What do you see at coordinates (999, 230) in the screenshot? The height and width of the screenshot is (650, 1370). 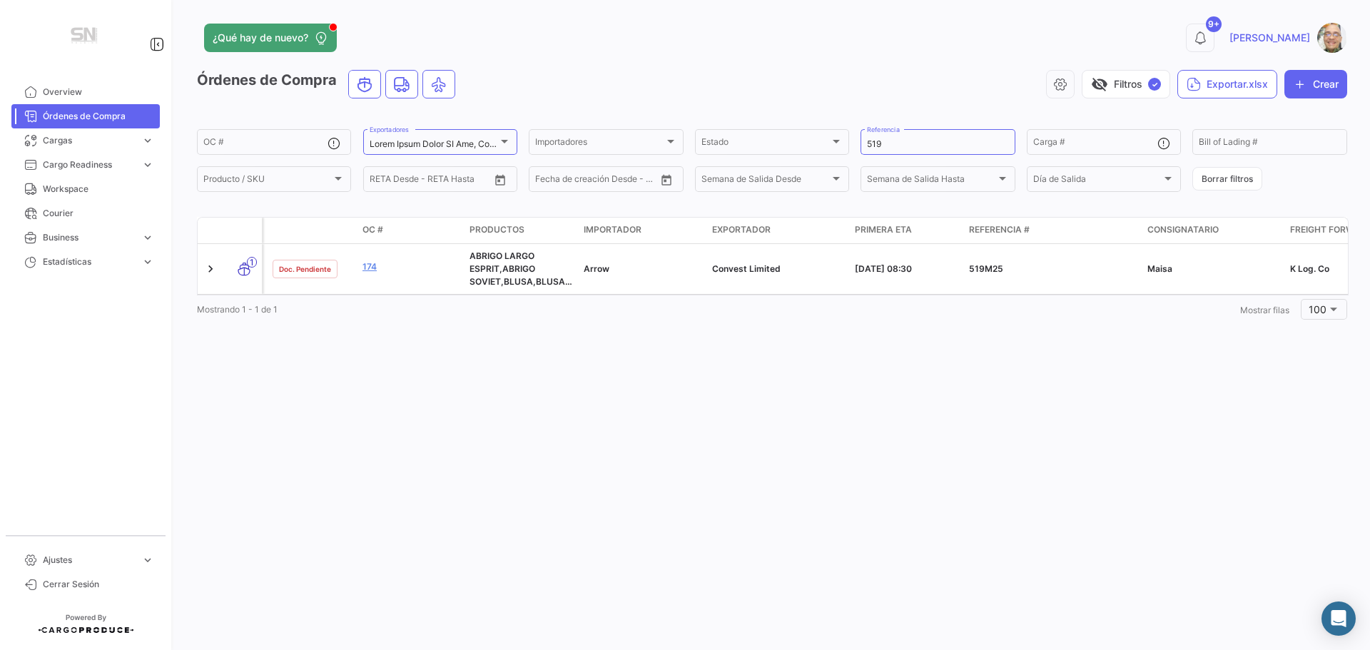 I see `span: Referencia #` at bounding box center [999, 230].